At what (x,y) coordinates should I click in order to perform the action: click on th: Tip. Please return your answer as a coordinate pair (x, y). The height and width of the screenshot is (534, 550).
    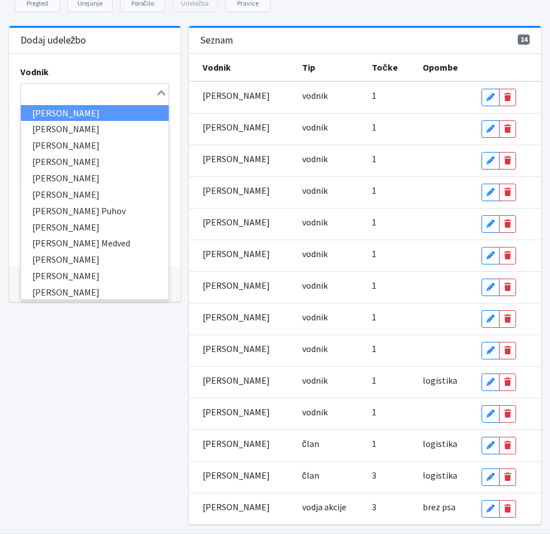
    Looking at the image, I should click on (330, 67).